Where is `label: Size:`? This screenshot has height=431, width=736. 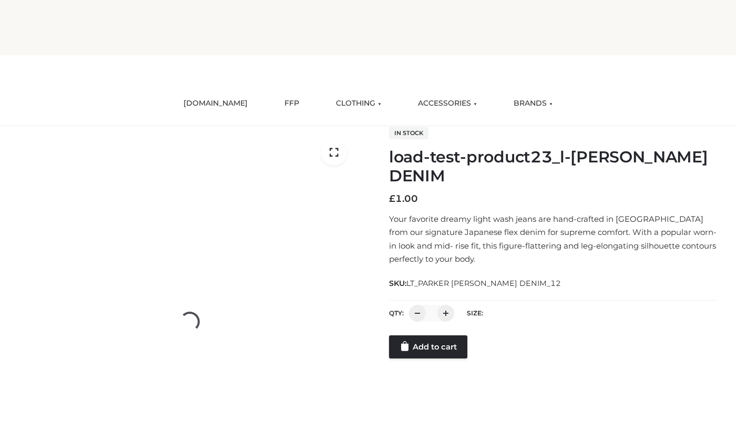
label: Size: is located at coordinates (475, 313).